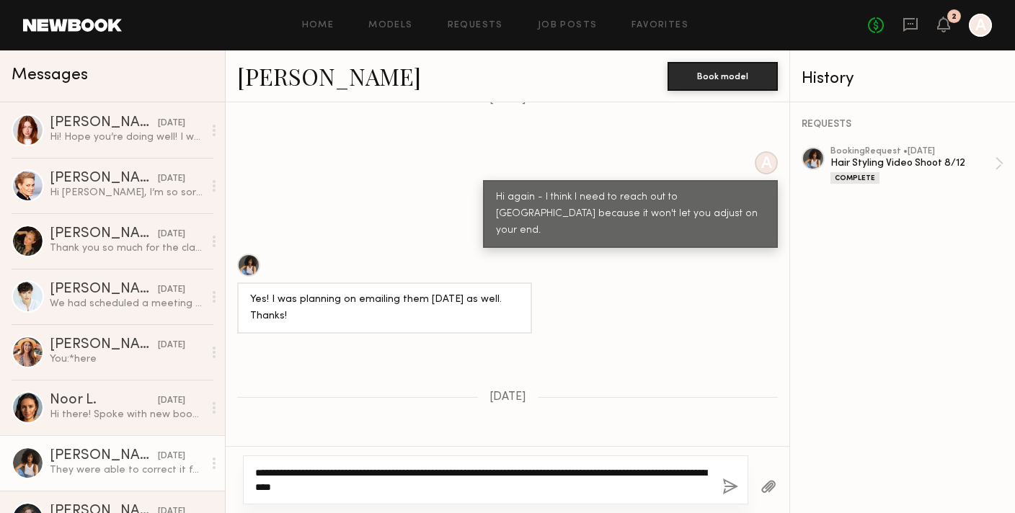 This screenshot has height=513, width=1015. What do you see at coordinates (126, 303) in the screenshot?
I see `div: We had scheduled a meeting on Zoom. I was ready to show up at the first one. You asked for a time...` at bounding box center [126, 303].